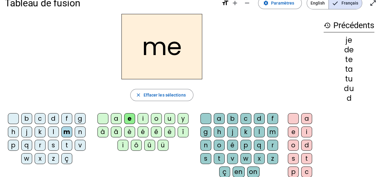  Describe the element at coordinates (123, 146) in the screenshot. I see `div: ï` at that location.